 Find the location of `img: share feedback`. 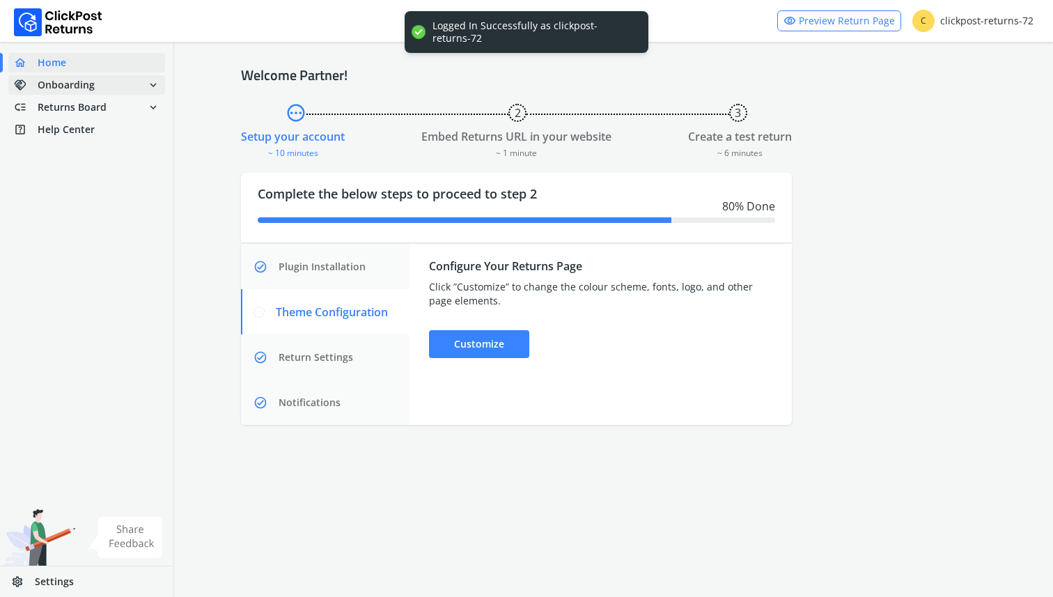

img: share feedback is located at coordinates (125, 537).